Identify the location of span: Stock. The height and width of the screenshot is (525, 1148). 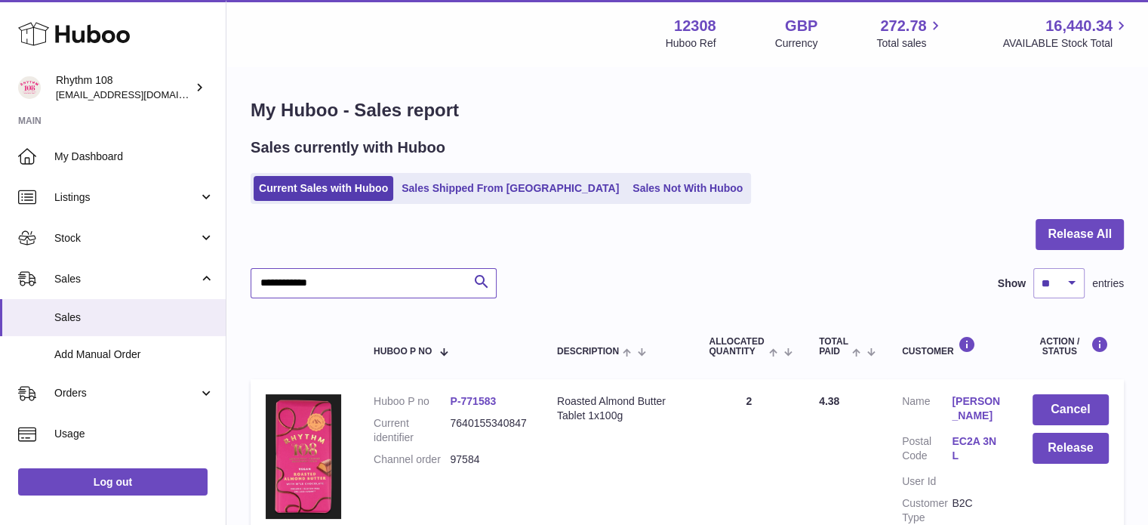
(126, 238).